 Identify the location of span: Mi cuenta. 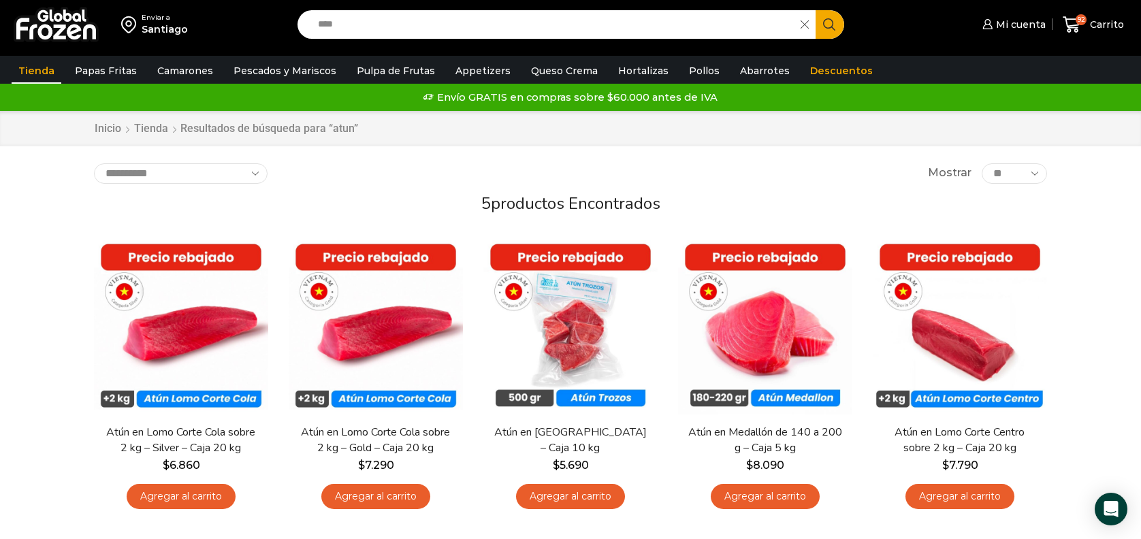
(1019, 25).